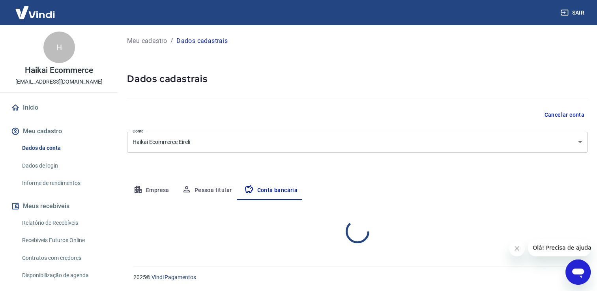 The image size is (597, 291). What do you see at coordinates (357, 79) in the screenshot?
I see `h5: Dados cadastrais` at bounding box center [357, 79].